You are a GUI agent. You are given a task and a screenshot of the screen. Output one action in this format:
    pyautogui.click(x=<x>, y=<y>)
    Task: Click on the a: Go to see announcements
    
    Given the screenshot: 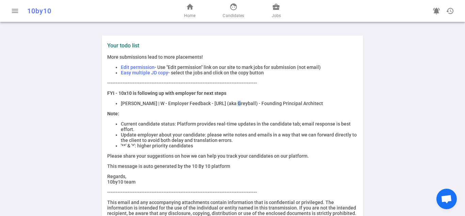 What is the action you would take?
    pyautogui.click(x=437, y=11)
    